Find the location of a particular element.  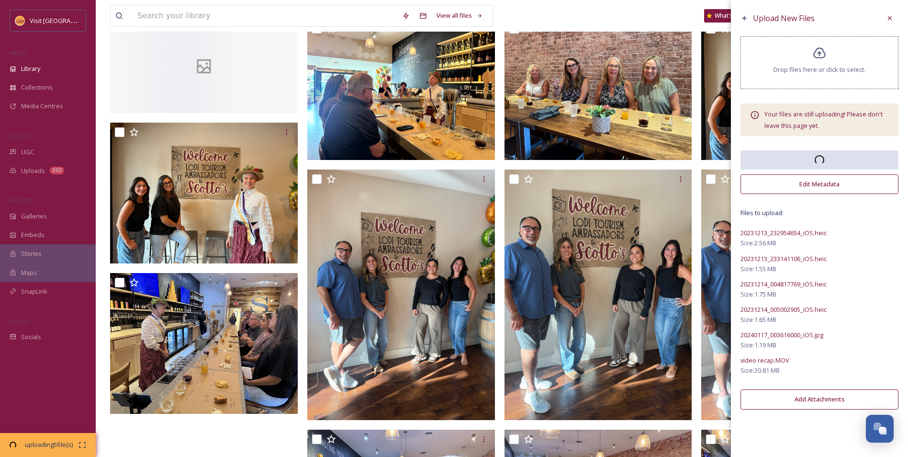

span: 20240117_003616000_iOS.jpg is located at coordinates (782, 335).